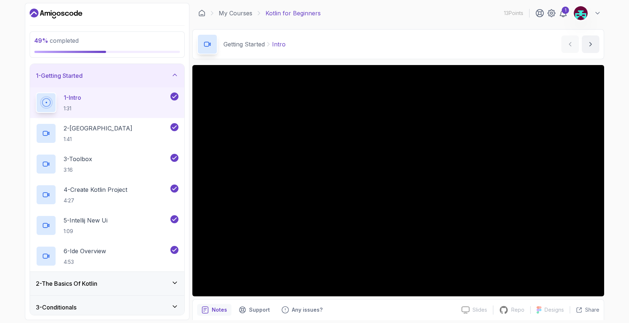 The image size is (629, 323). Describe the element at coordinates (86, 221) in the screenshot. I see `p: 5 - Intellij New Ui` at that location.